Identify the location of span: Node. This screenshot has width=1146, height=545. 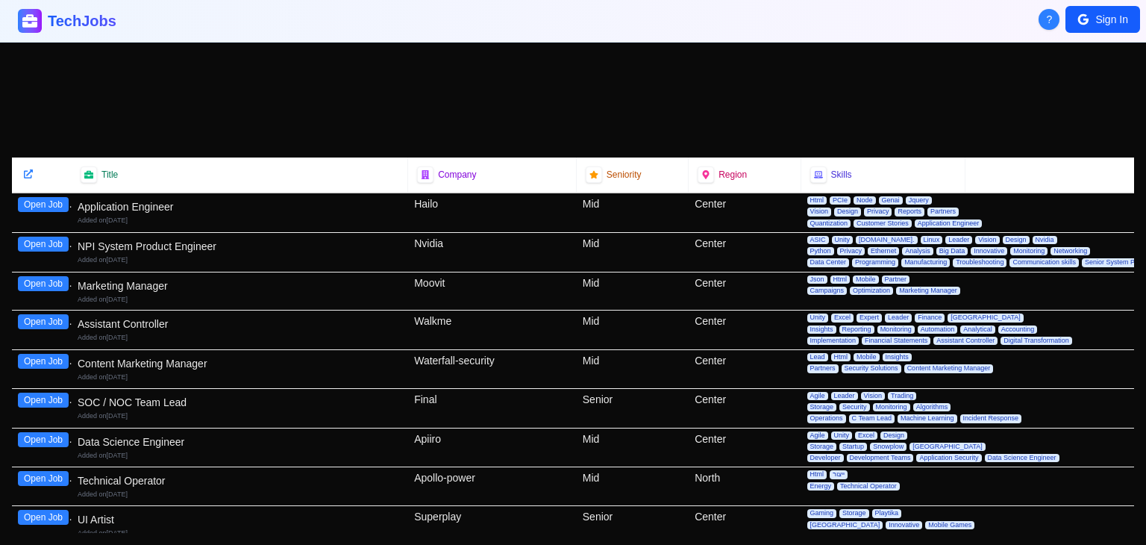
(865, 200).